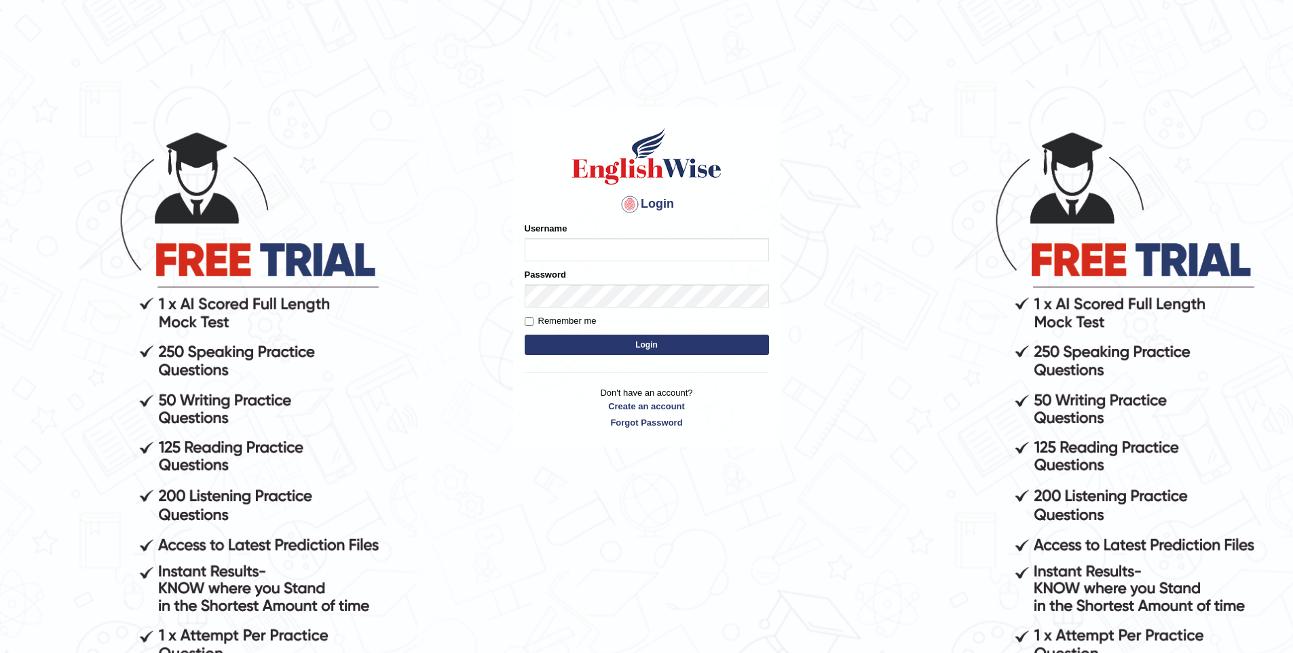 The height and width of the screenshot is (653, 1293). I want to click on input: Remember me, so click(529, 321).